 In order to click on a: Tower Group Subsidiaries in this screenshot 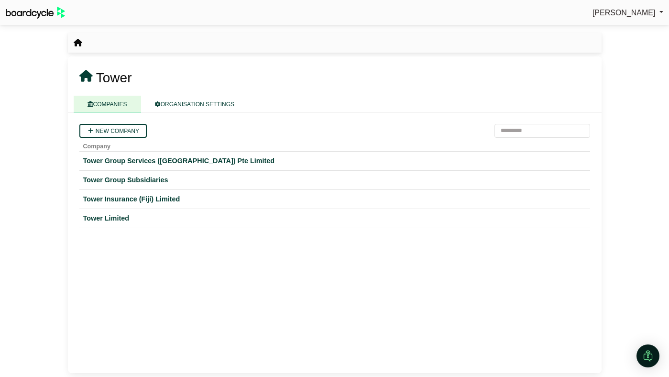, I will do `click(335, 180)`.